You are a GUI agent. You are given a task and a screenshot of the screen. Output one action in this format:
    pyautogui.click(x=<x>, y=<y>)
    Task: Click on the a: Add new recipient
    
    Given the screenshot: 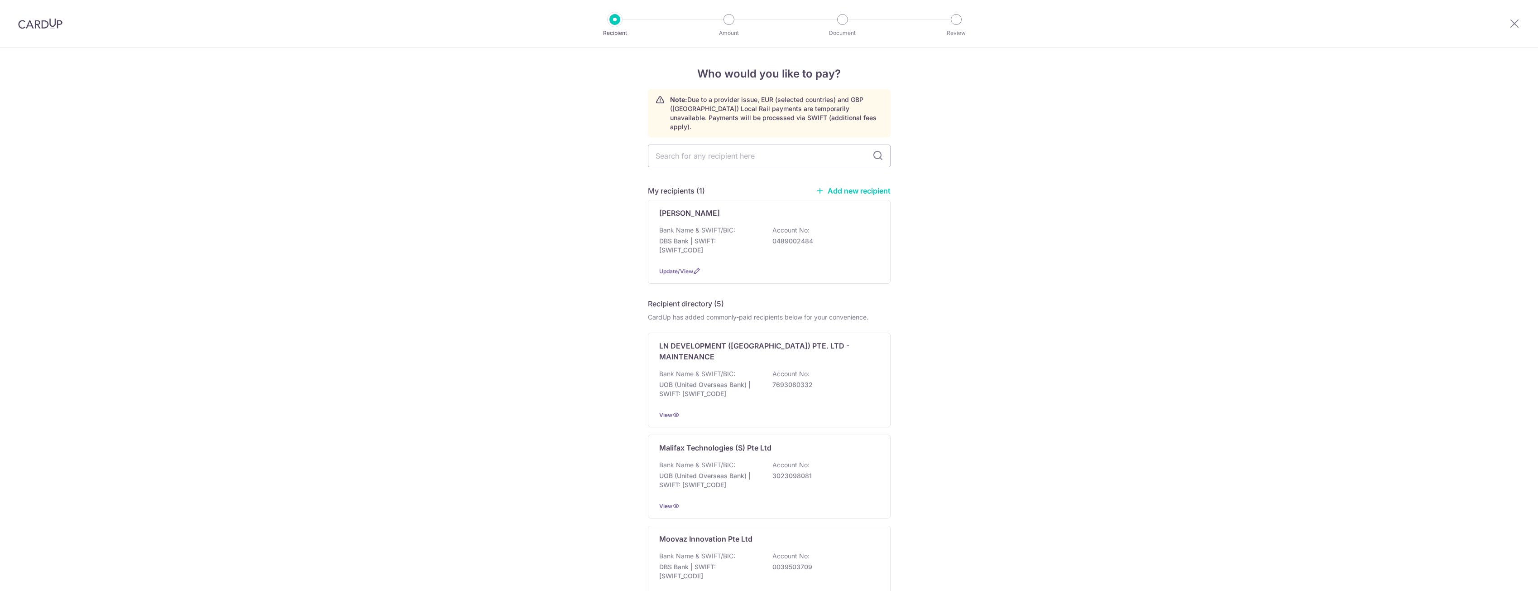 What is the action you would take?
    pyautogui.click(x=853, y=191)
    